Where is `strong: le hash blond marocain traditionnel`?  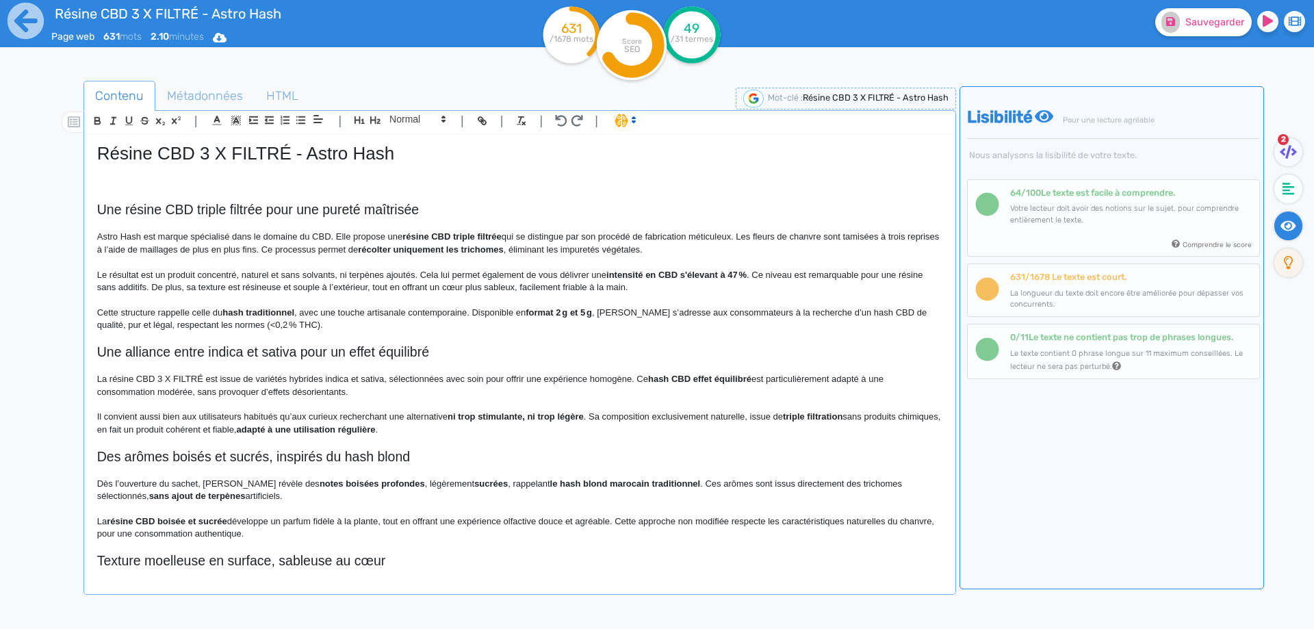 strong: le hash blond marocain traditionnel is located at coordinates (626, 483).